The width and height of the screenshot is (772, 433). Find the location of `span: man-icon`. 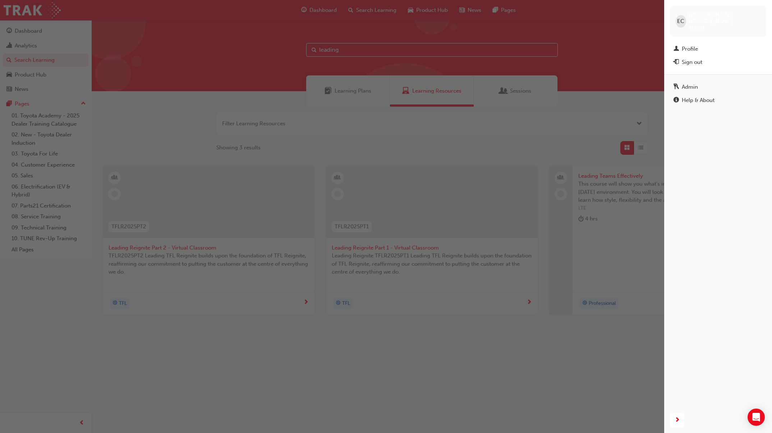

span: man-icon is located at coordinates (676, 49).